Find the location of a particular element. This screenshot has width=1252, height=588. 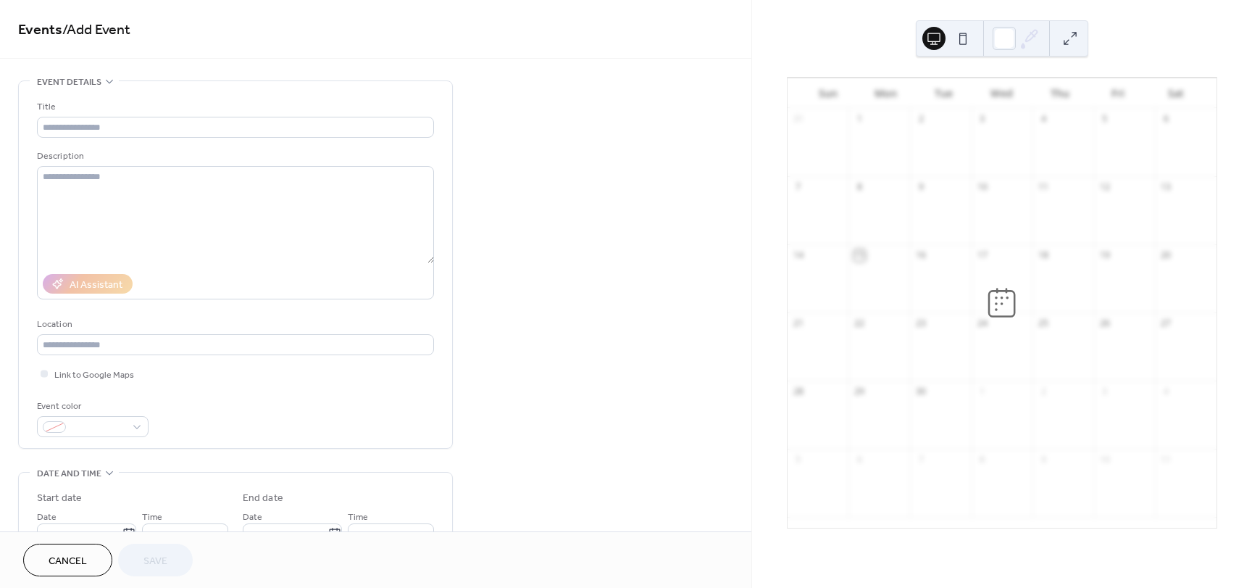

div: Title is located at coordinates (234, 107).